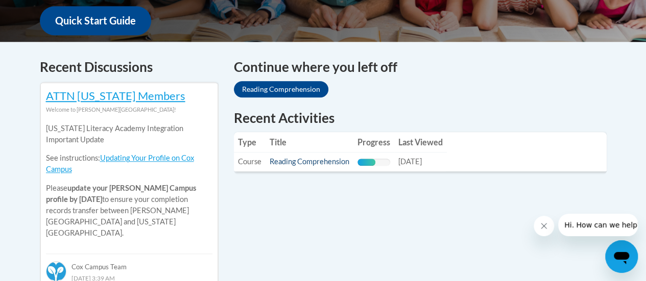  What do you see at coordinates (44, 11) in the screenshot?
I see `span: Hi. How can we help?` at bounding box center [44, 11].